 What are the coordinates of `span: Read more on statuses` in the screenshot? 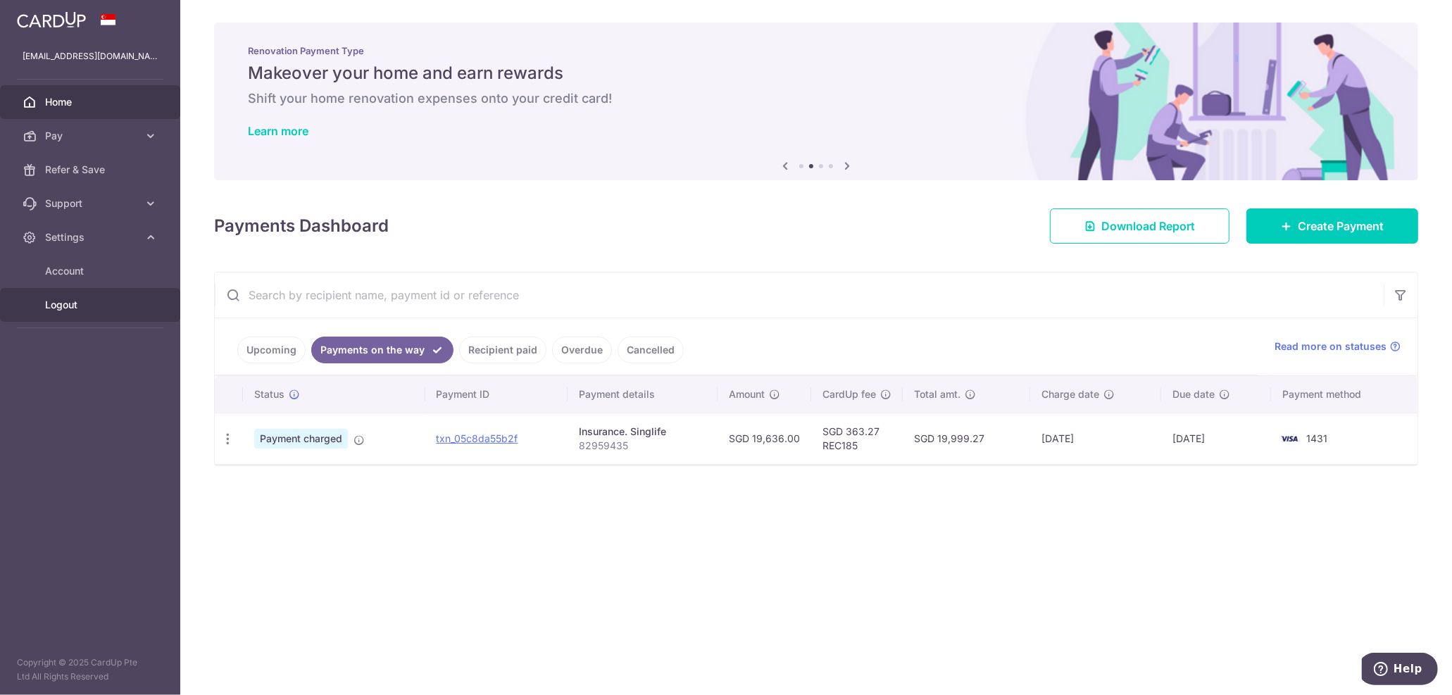 It's located at (1331, 347).